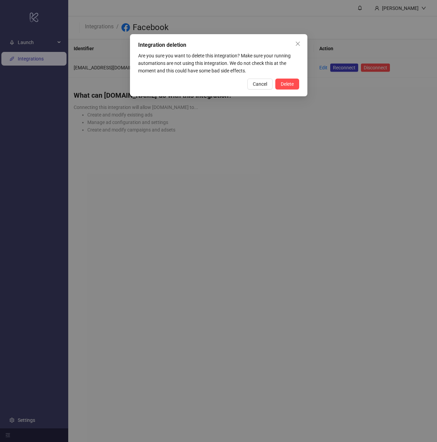 This screenshot has height=442, width=437. What do you see at coordinates (219, 45) in the screenshot?
I see `div: Integration deletion` at bounding box center [219, 45].